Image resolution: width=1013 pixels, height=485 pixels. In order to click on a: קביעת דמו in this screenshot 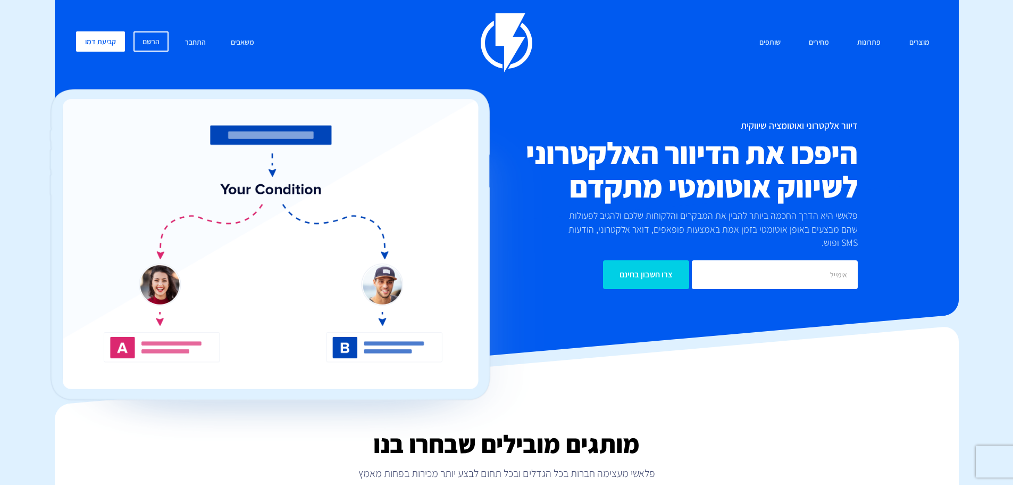, I will do `click(101, 41)`.